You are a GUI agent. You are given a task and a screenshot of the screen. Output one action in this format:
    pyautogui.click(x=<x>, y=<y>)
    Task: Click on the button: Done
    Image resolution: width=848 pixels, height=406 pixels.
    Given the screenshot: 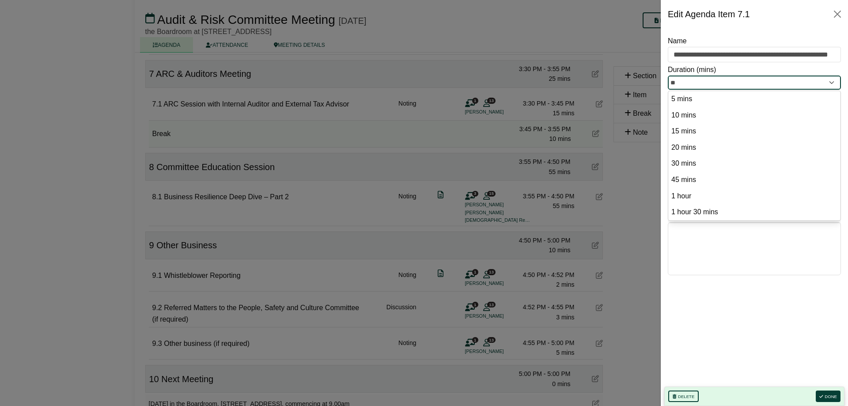 What is the action you would take?
    pyautogui.click(x=828, y=396)
    